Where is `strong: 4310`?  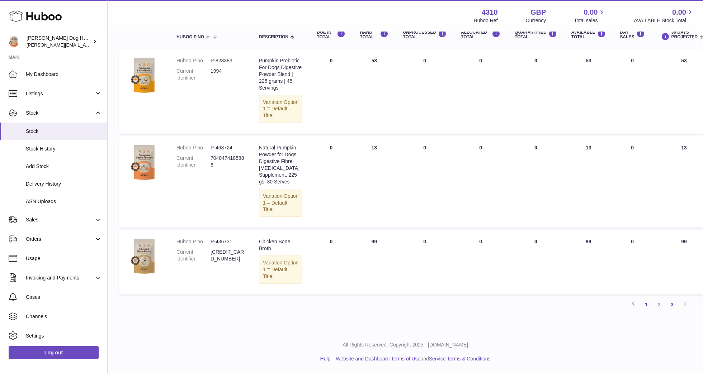 strong: 4310 is located at coordinates (489, 12).